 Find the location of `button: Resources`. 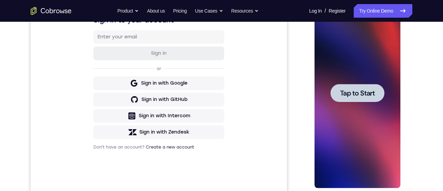

button: Resources is located at coordinates (245, 11).